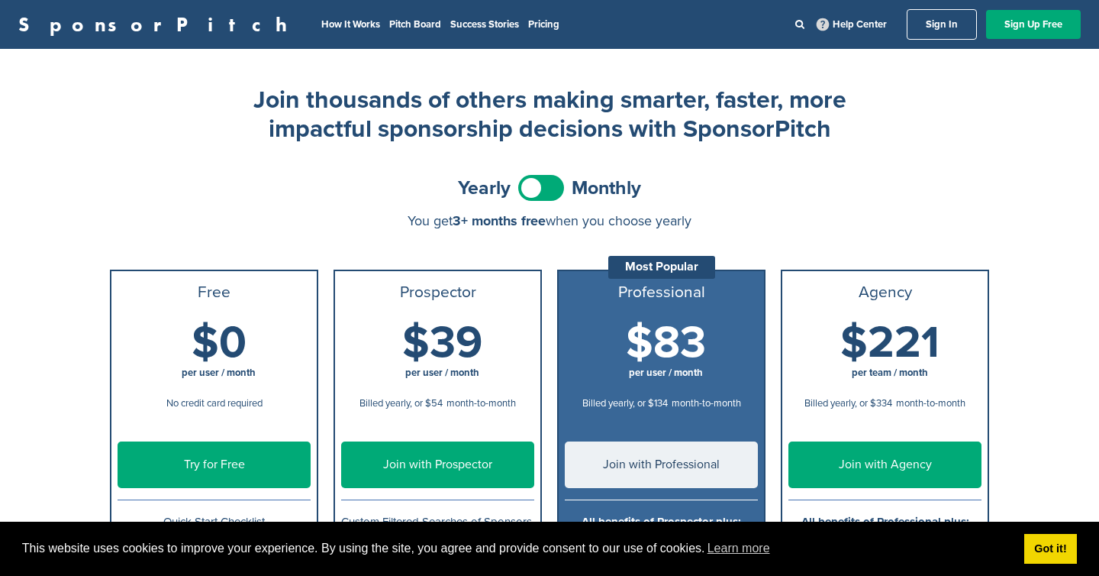  What do you see at coordinates (350, 24) in the screenshot?
I see `a: How It Works` at bounding box center [350, 24].